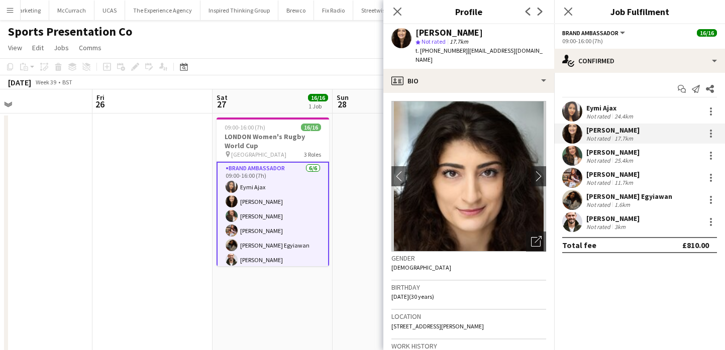  Describe the element at coordinates (434, 41) in the screenshot. I see `span: Not rated` at that location.